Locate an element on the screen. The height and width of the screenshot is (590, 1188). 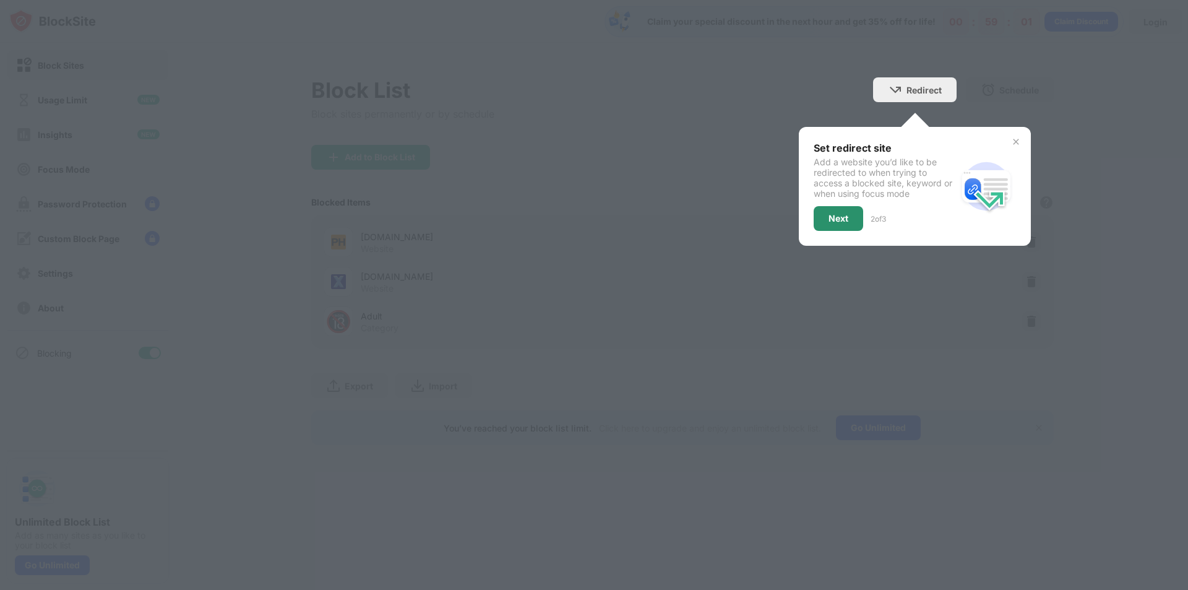
div: Set redirect site is located at coordinates (885, 148).